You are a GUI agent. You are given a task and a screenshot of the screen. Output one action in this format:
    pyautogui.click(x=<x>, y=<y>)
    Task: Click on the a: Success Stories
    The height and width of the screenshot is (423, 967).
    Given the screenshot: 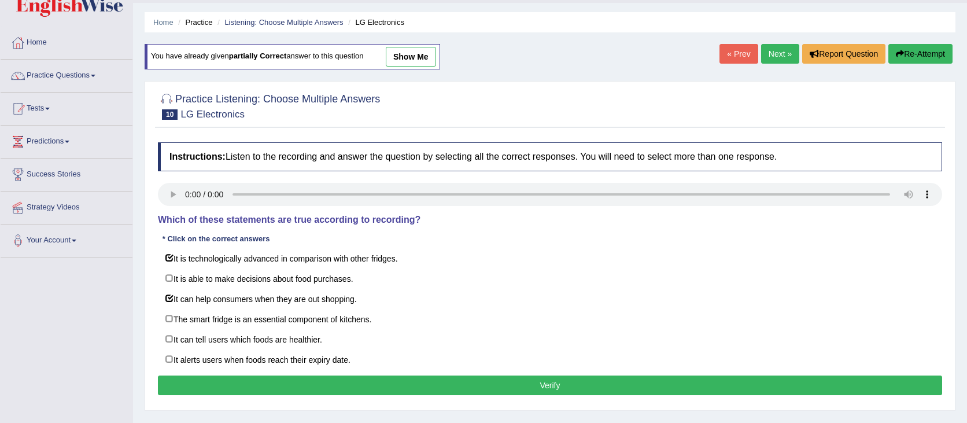 What is the action you would take?
    pyautogui.click(x=67, y=173)
    